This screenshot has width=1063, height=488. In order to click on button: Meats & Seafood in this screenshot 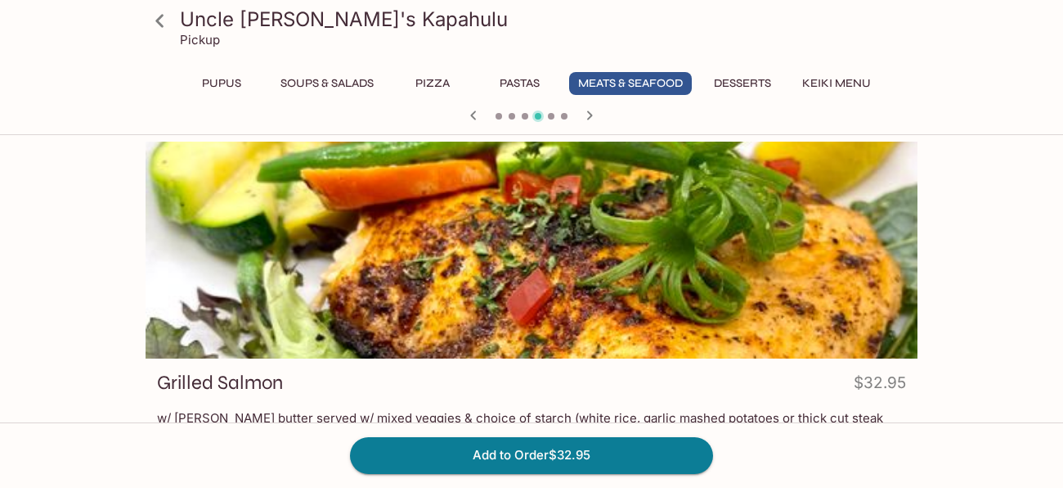, I will do `click(631, 83)`.